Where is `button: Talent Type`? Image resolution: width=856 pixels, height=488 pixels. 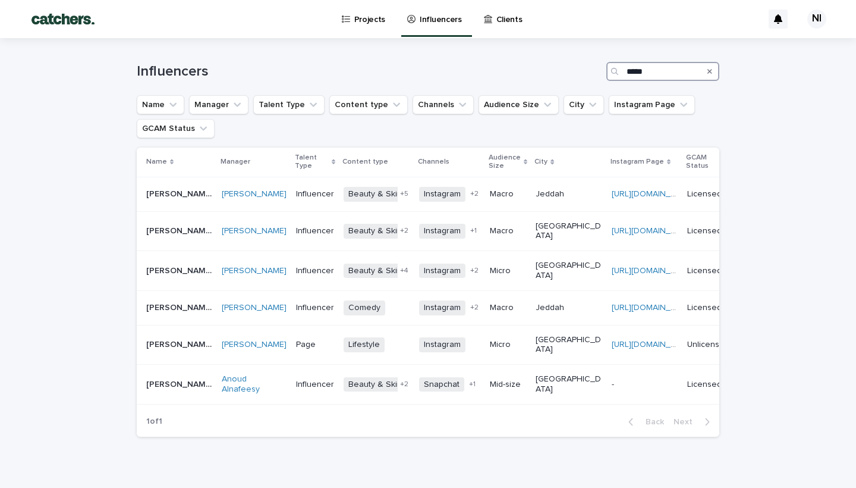 button: Talent Type is located at coordinates (289, 105).